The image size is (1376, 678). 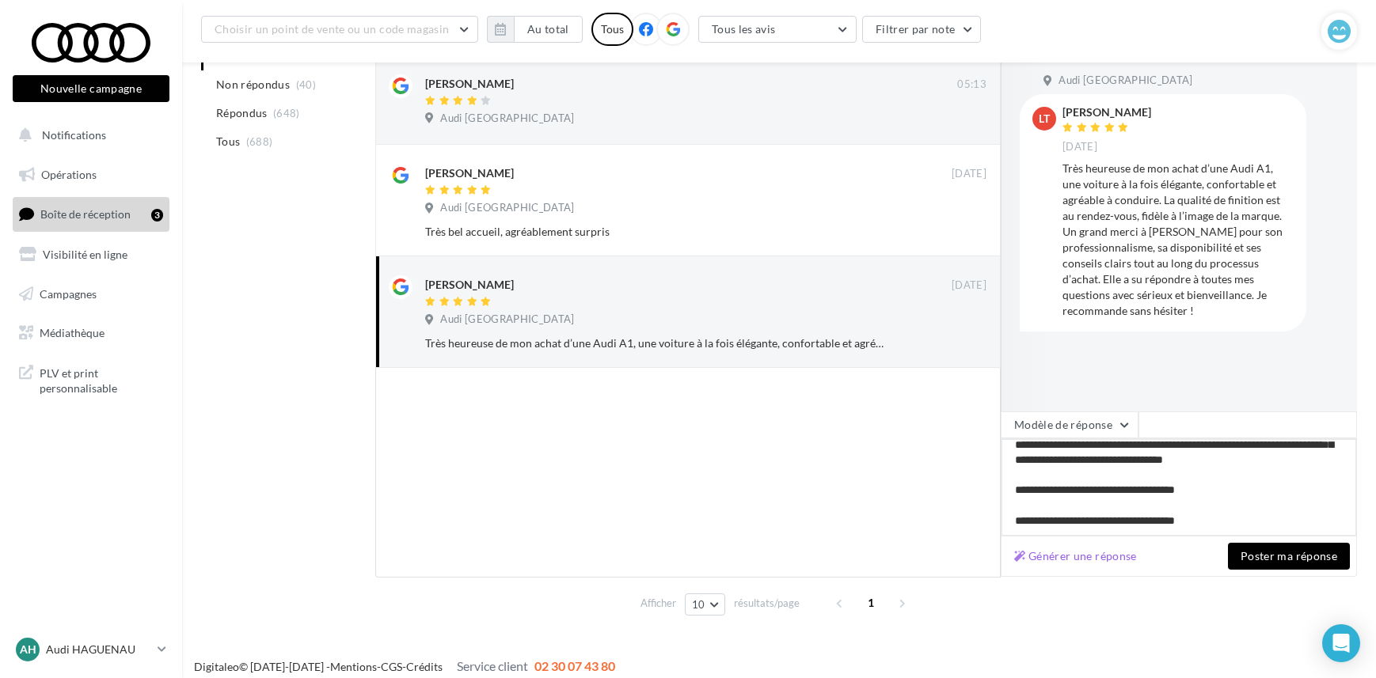 I want to click on a: Crédits, so click(x=424, y=666).